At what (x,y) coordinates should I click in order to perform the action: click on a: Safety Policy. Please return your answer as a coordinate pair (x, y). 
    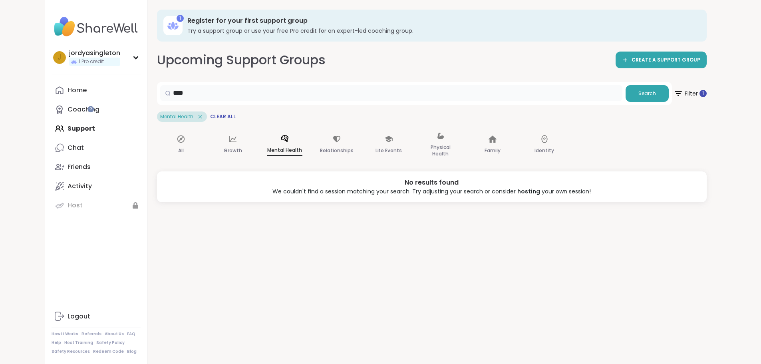
    Looking at the image, I should click on (110, 343).